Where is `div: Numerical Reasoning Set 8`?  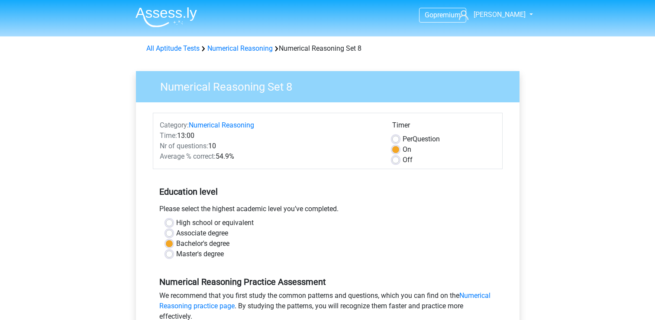
div: Numerical Reasoning Set 8 is located at coordinates (328, 49).